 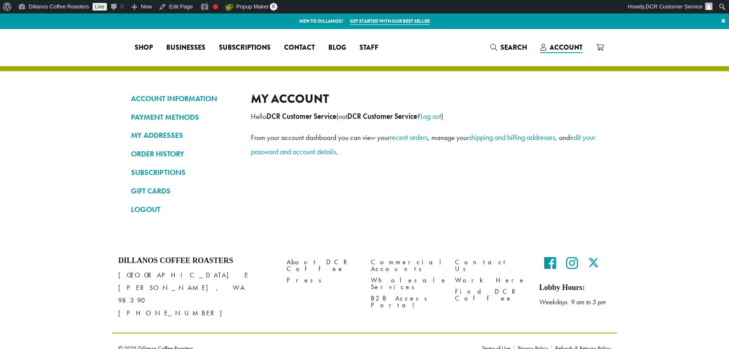 I want to click on a: Wholesale Services, so click(x=407, y=283).